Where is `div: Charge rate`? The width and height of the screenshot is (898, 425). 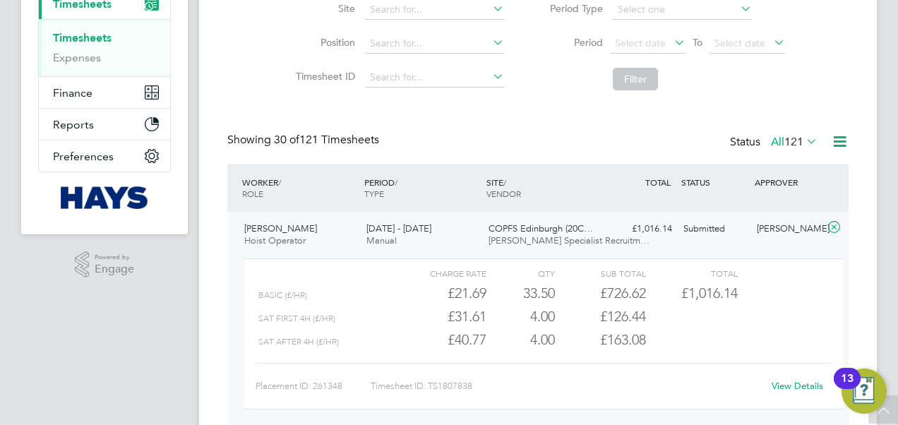 div: Charge rate is located at coordinates (440, 273).